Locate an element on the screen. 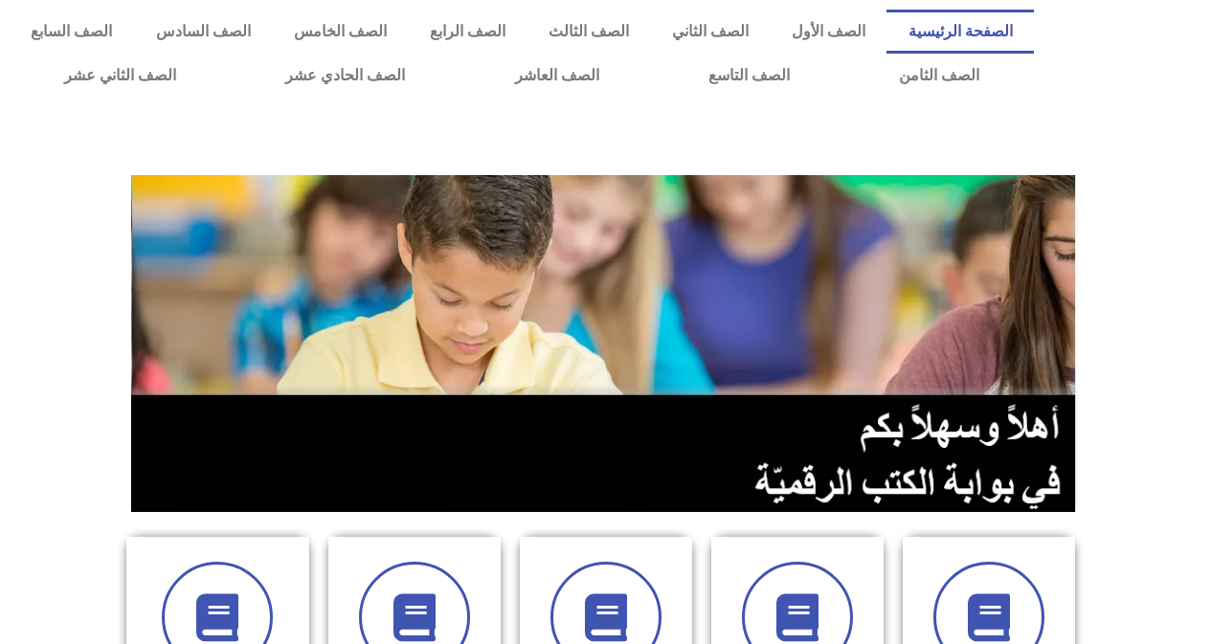 Image resolution: width=1211 pixels, height=644 pixels. a: الصفحة الرئيسية is located at coordinates (960, 32).